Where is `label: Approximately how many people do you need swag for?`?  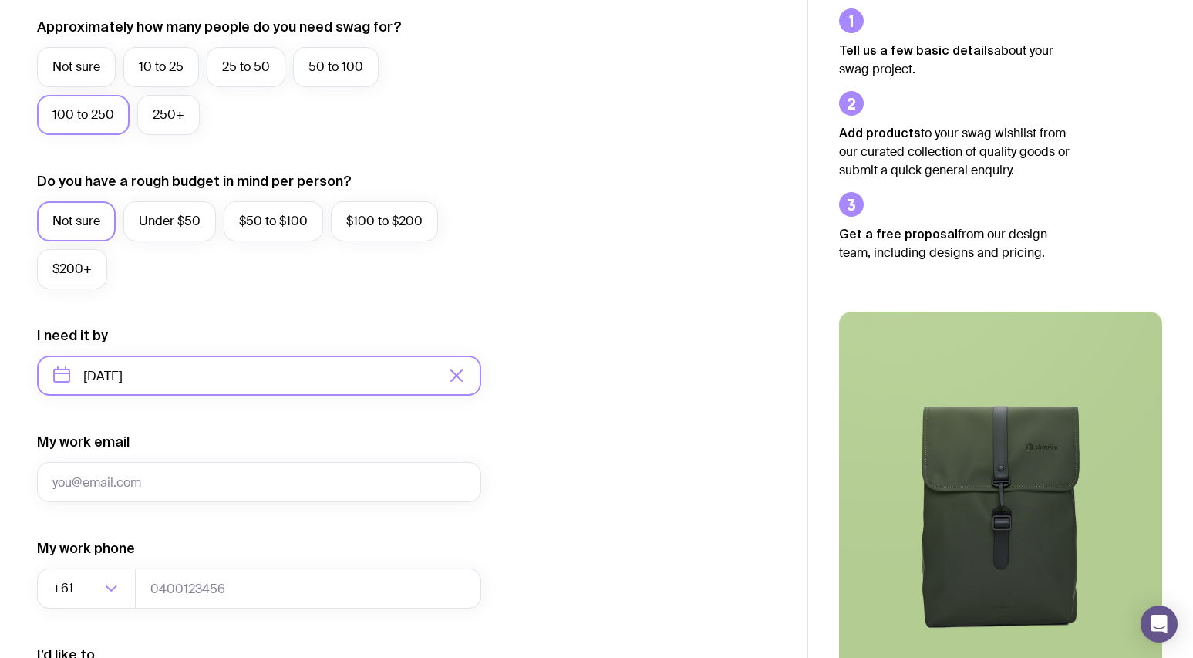 label: Approximately how many people do you need swag for? is located at coordinates (219, 27).